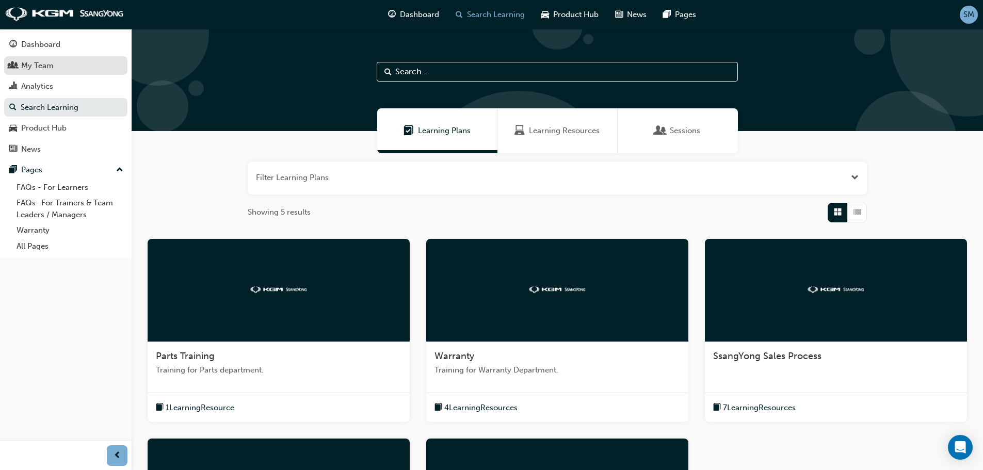 The width and height of the screenshot is (983, 470). I want to click on a: Learning PlansLearning Plans, so click(437, 131).